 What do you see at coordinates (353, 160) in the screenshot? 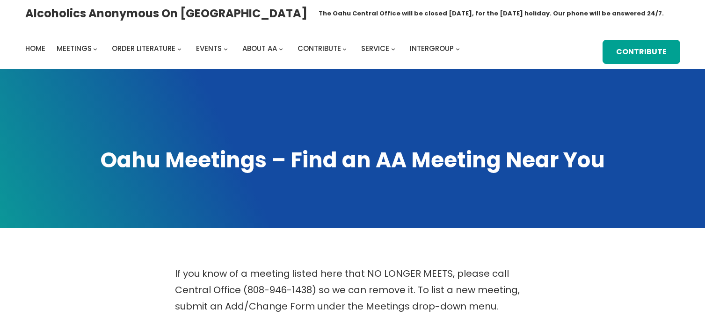
I see `h1: Oahu Meetings – Find an AA Meeting Near You` at bounding box center [353, 160].